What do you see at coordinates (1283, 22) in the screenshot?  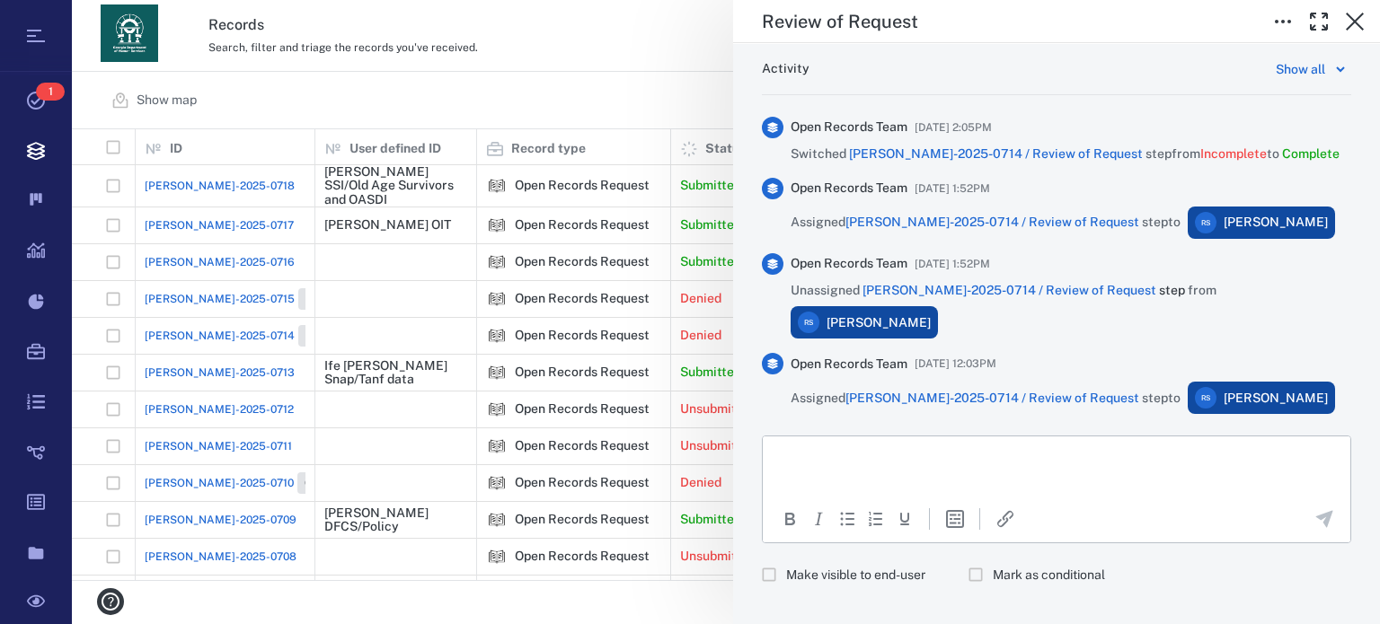 I see `button: Toggle to Edit Boxes` at bounding box center [1283, 22].